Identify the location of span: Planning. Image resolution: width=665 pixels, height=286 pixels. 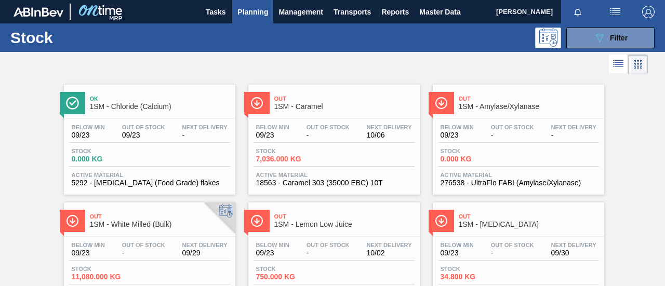
(253, 12).